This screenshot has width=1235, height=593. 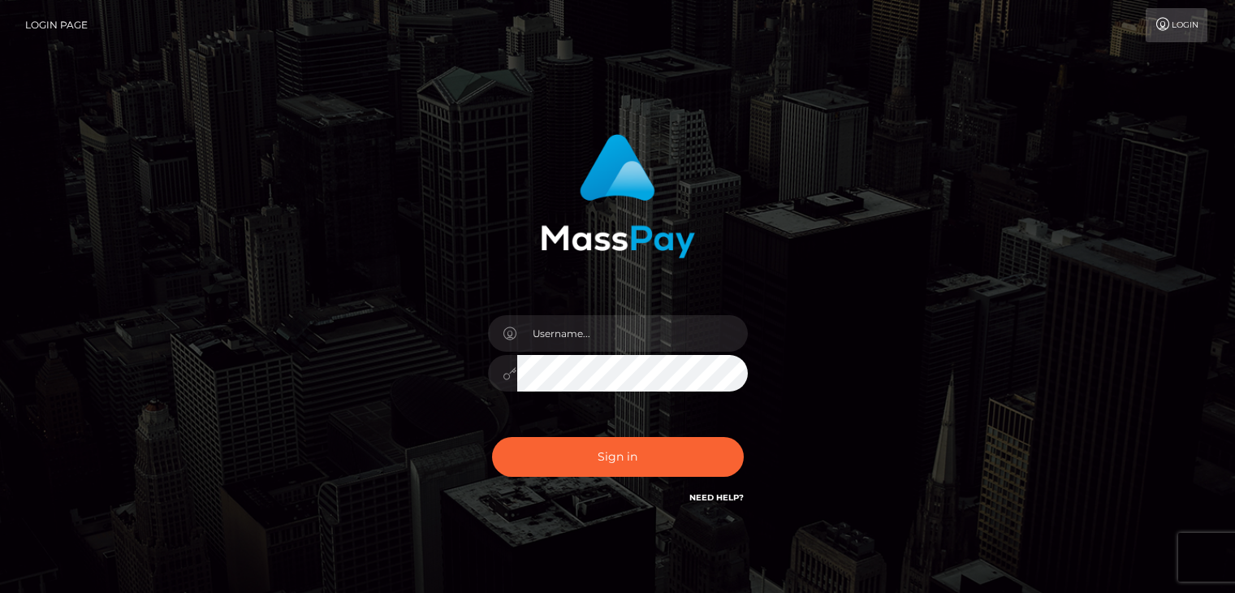 I want to click on a: Need Help?, so click(x=716, y=497).